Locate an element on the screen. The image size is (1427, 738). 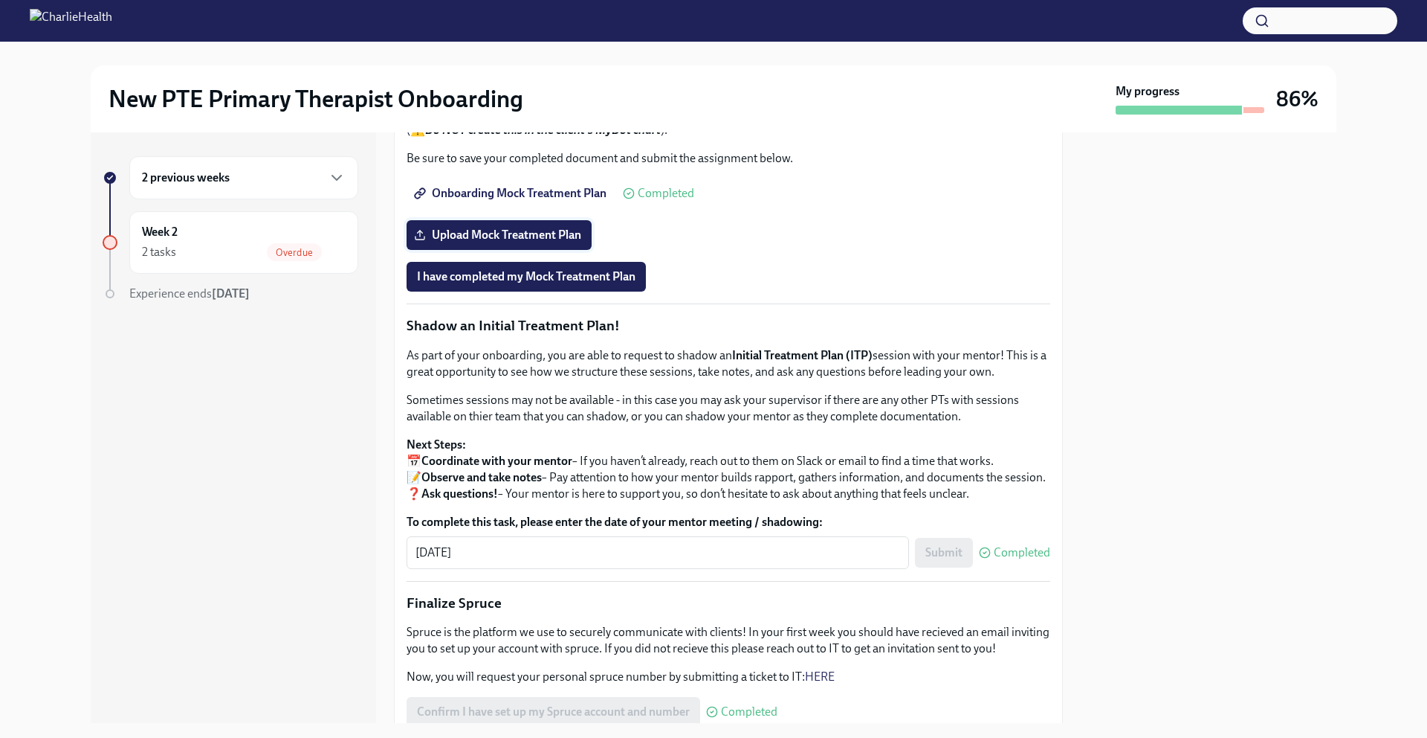
img: CharlieHealth is located at coordinates (71, 21).